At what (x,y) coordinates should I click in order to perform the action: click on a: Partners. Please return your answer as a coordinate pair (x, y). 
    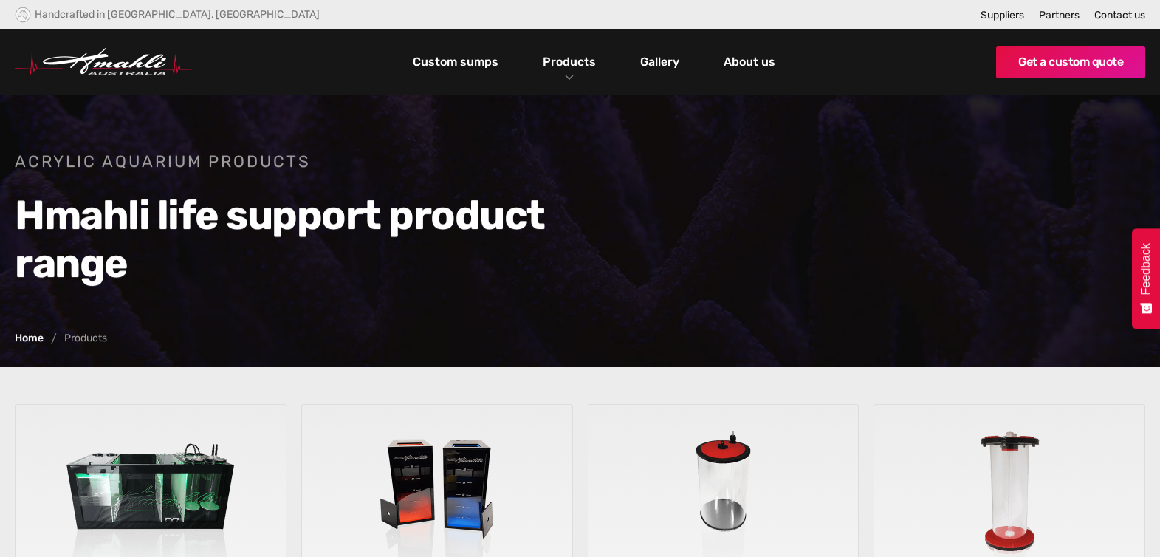
    Looking at the image, I should click on (1059, 15).